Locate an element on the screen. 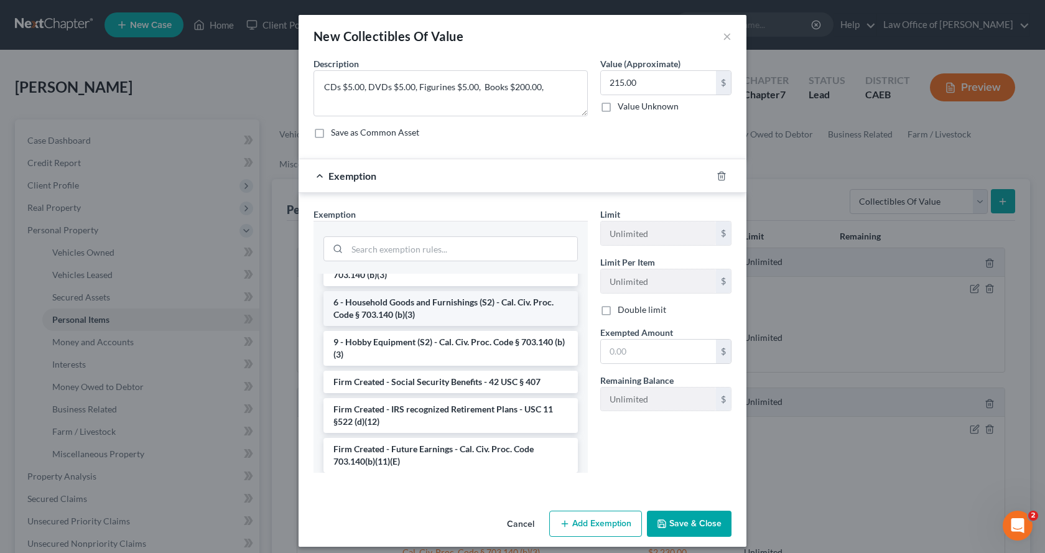  div: New Collectibles Of Value is located at coordinates (388, 36).